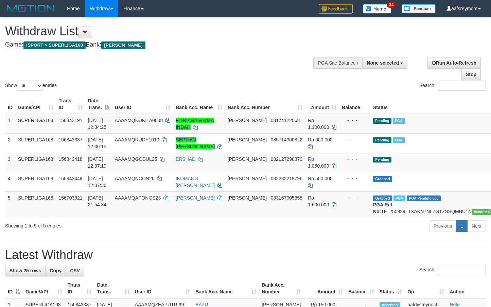  Describe the element at coordinates (113, 288) in the screenshot. I see `th: Date Trans.: activate to sort column ascending` at that location.